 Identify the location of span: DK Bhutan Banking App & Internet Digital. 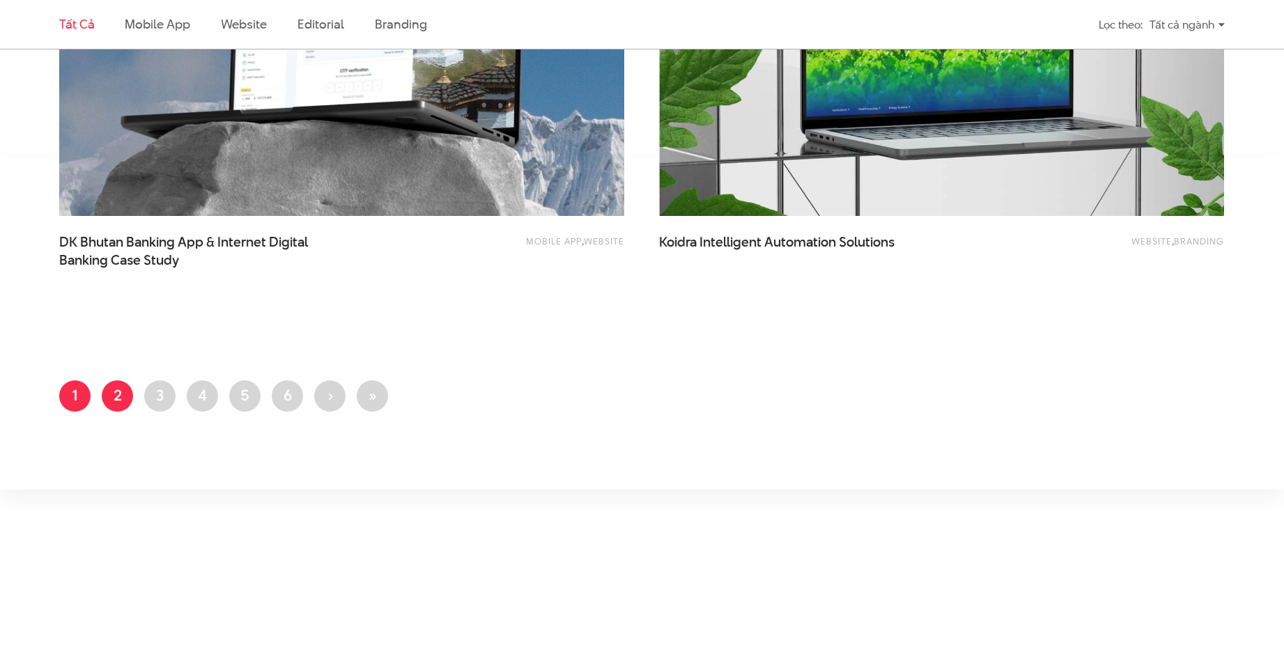
(199, 251).